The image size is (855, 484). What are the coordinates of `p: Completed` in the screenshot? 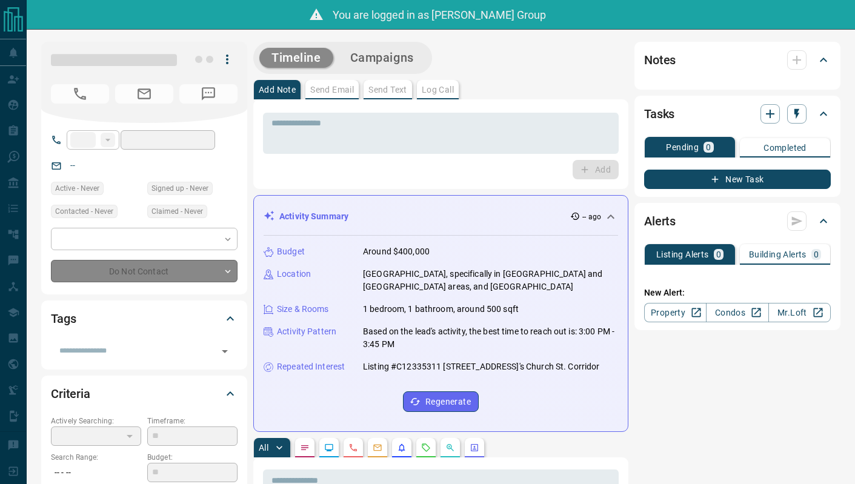 It's located at (785, 148).